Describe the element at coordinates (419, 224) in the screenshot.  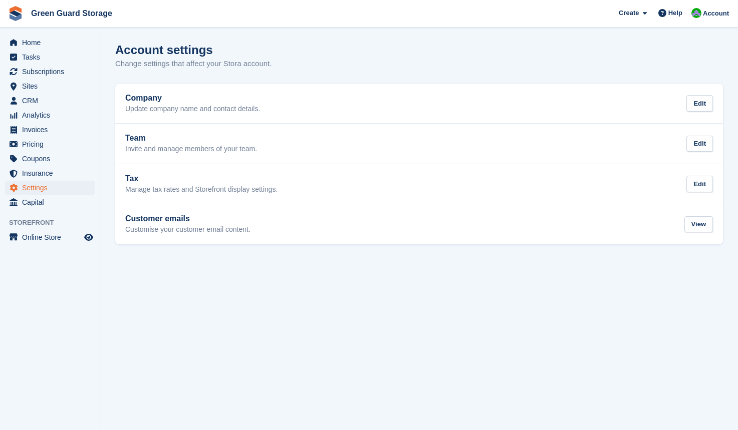
I see `a: Customer emails Customise your customer email content. View` at that location.